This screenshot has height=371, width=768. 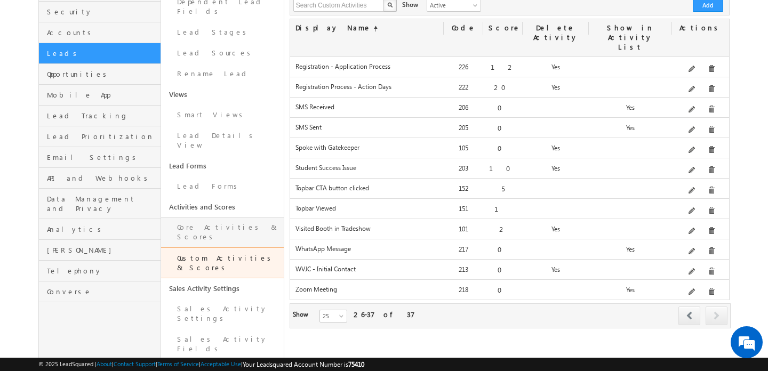 I want to click on a: Acceptable Use, so click(x=221, y=364).